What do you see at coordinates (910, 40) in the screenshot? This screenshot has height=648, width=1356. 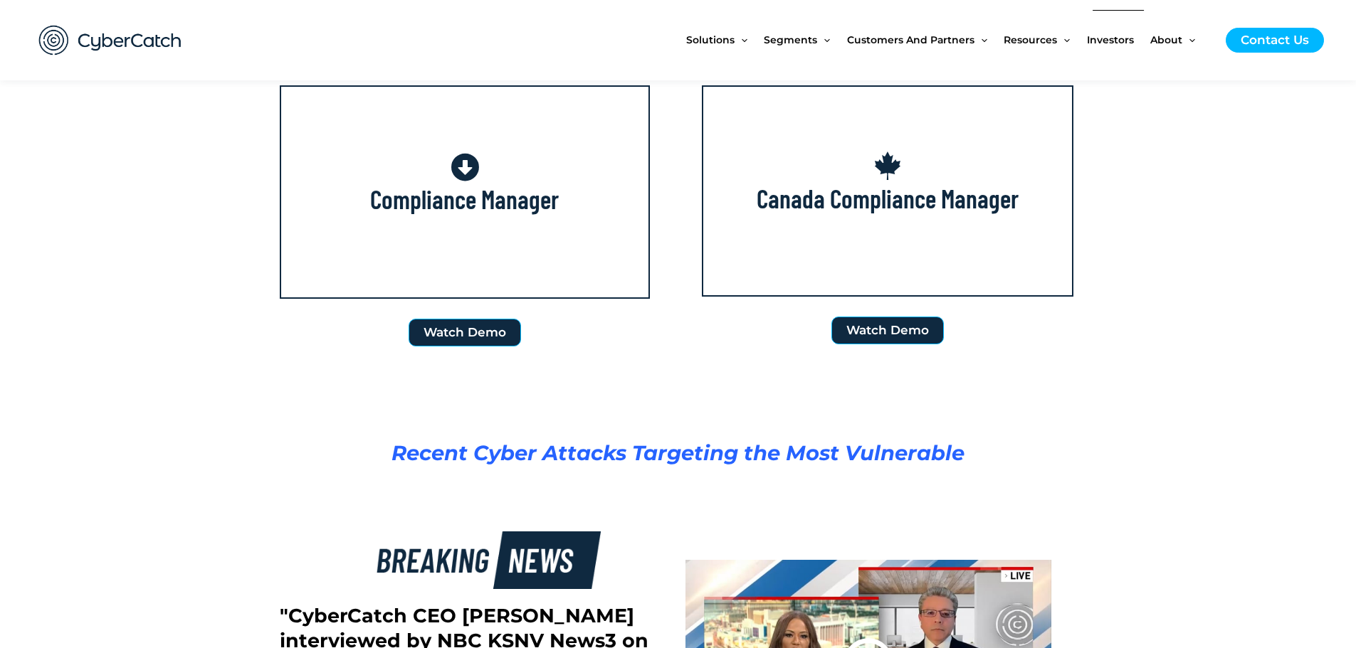 I see `span: Customers and Partners` at bounding box center [910, 40].